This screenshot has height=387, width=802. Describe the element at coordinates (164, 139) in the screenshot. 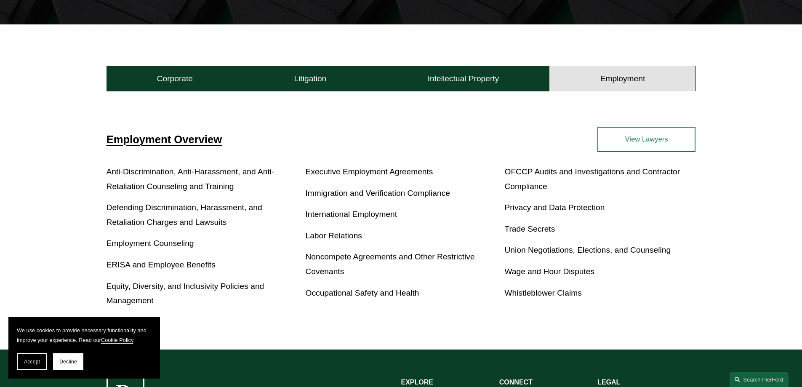

I see `span: Employment Overview` at that location.